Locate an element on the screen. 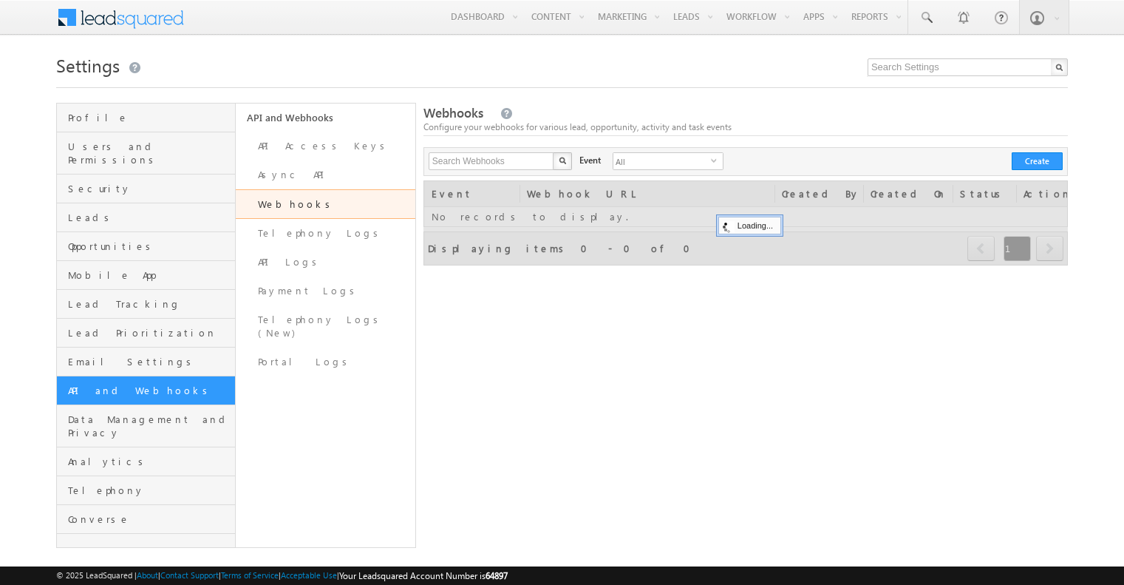  span: All is located at coordinates (662, 161).